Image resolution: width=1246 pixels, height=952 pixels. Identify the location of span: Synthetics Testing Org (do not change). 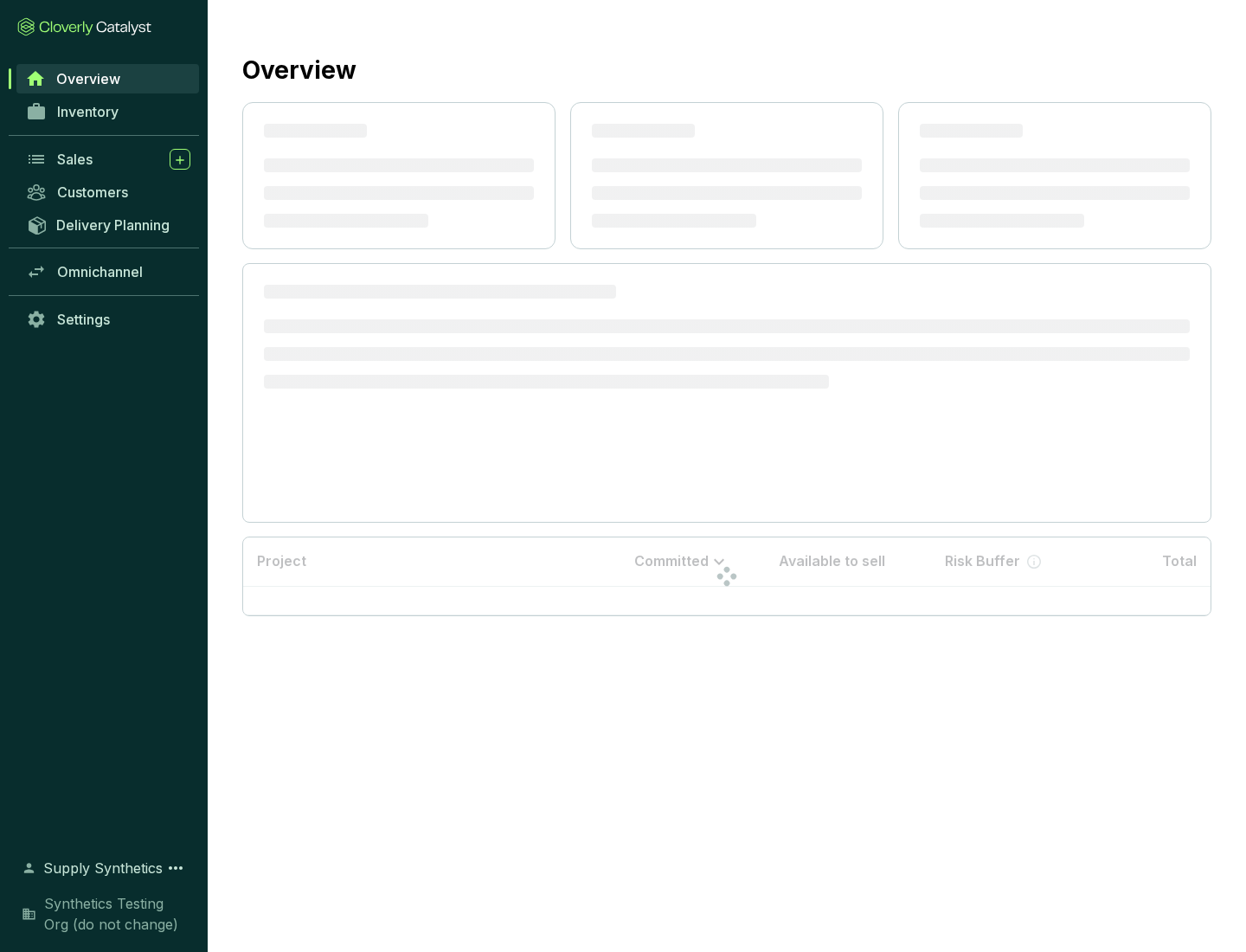
(117, 913).